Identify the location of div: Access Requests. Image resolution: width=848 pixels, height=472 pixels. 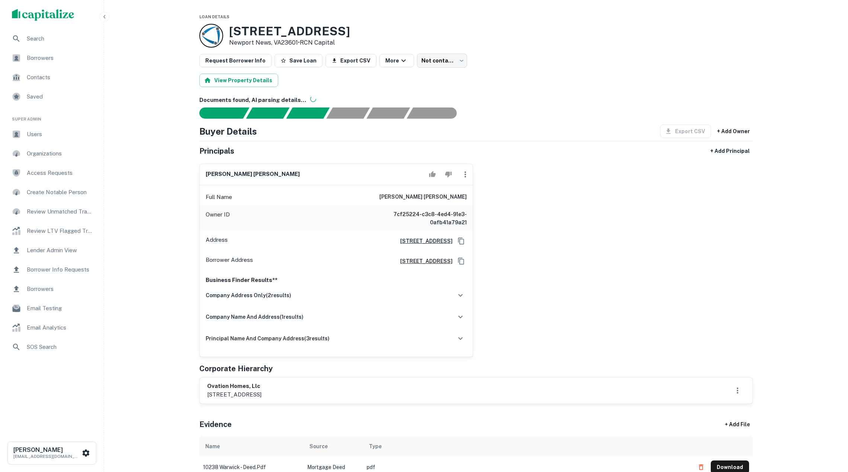
(52, 173).